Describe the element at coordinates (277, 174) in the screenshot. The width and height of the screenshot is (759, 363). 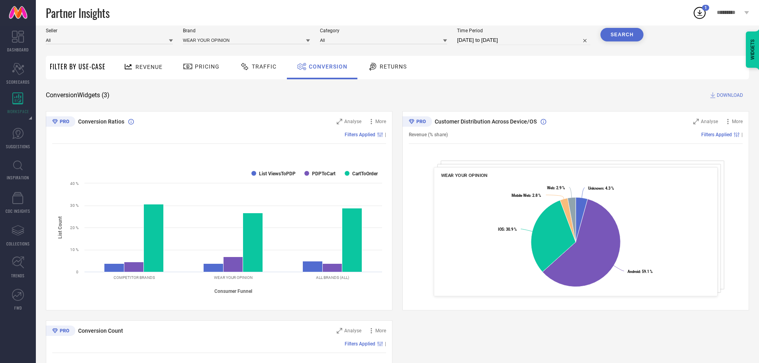
I see `text: List ViewsToPDP` at that location.